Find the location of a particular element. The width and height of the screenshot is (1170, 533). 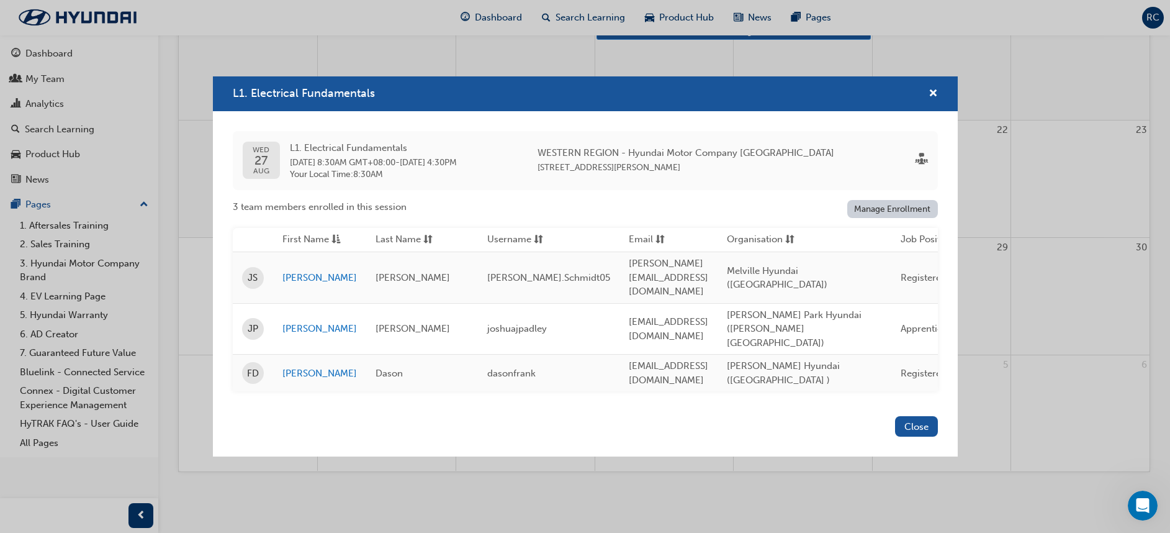

div: L1. Electrical Fundamentals is located at coordinates (585, 266).